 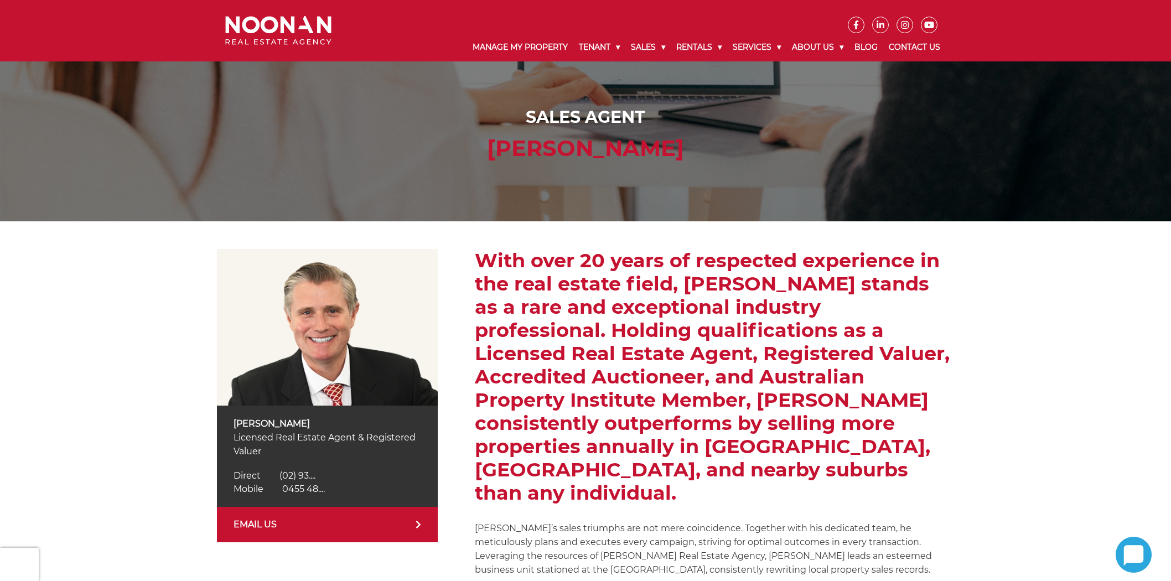 I want to click on div: Sales Agent, so click(x=585, y=117).